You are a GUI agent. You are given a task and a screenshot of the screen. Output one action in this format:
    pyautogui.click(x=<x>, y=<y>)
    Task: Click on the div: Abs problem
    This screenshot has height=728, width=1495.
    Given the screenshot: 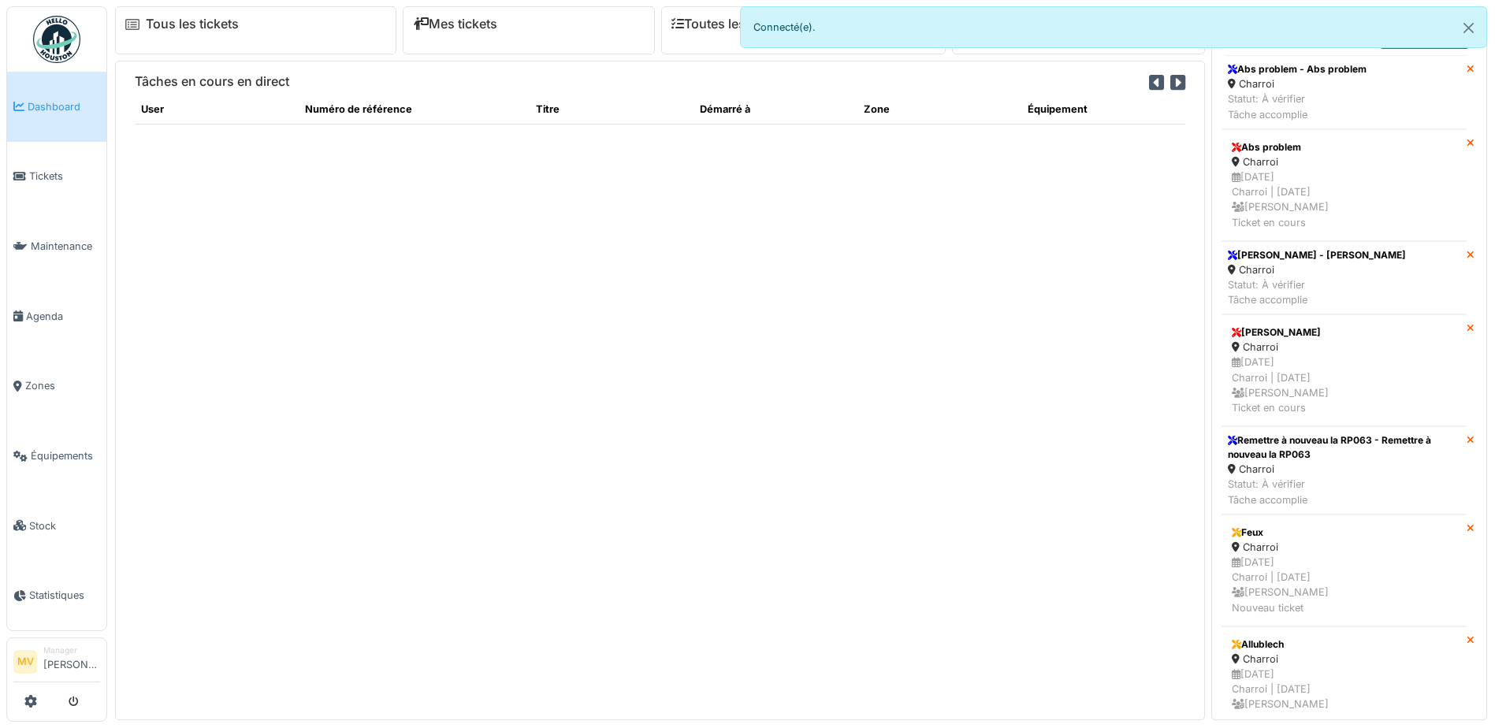 What is the action you would take?
    pyautogui.click(x=1344, y=147)
    